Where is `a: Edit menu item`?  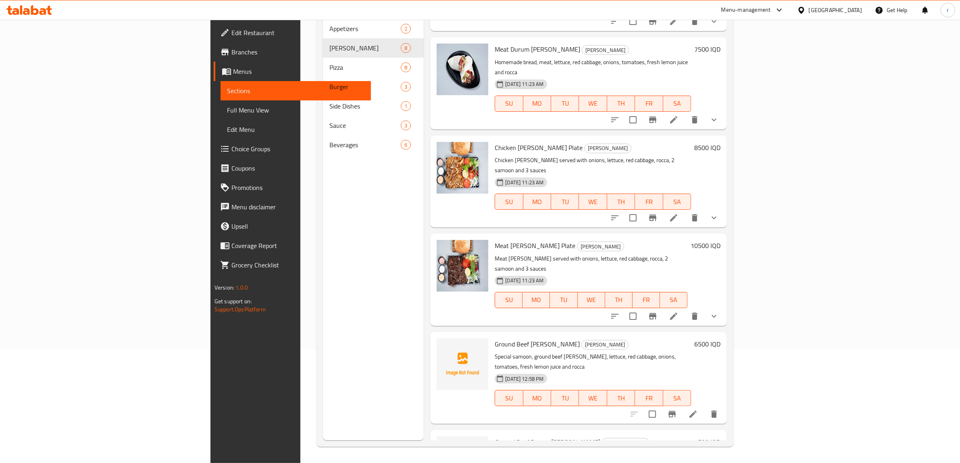
a: Edit menu item is located at coordinates (673, 21).